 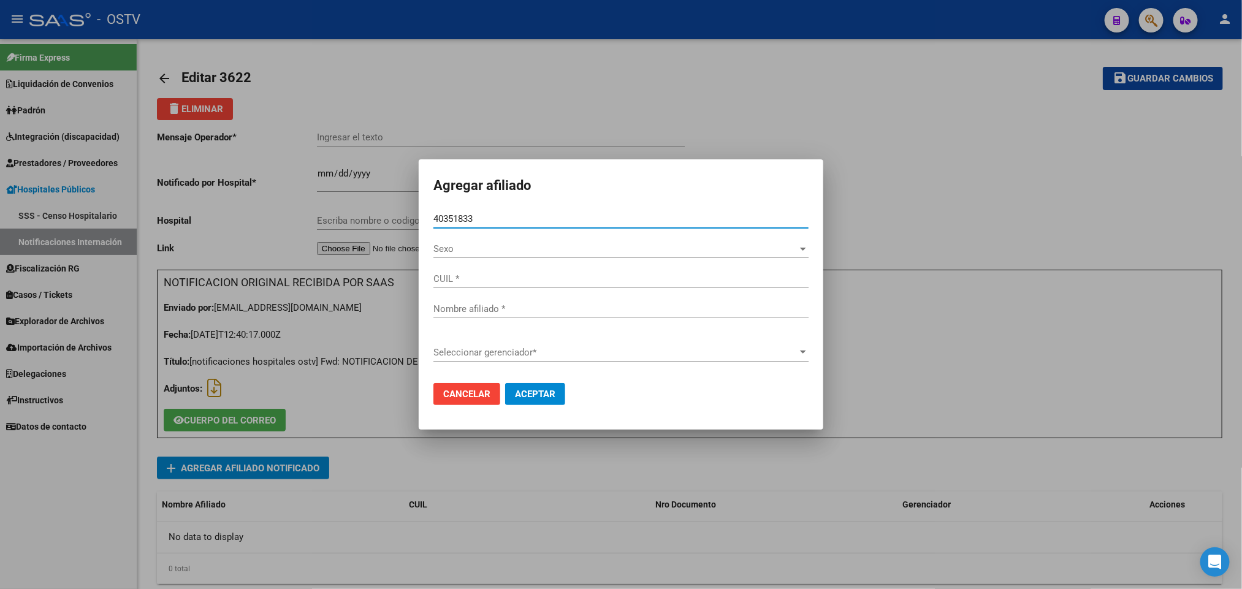 I want to click on span: Cancelar, so click(x=466, y=394).